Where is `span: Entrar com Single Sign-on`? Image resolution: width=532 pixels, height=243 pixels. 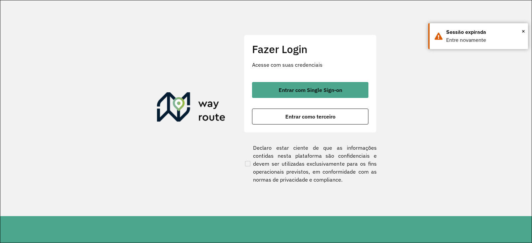
span: Entrar com Single Sign-on is located at coordinates (310, 90).